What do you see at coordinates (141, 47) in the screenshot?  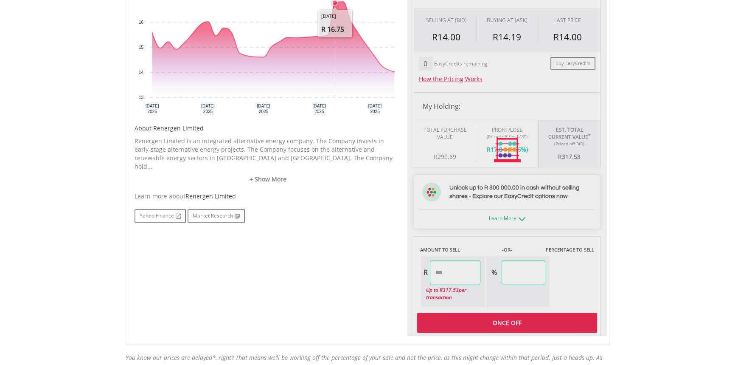 I see `text: 15` at bounding box center [141, 47].